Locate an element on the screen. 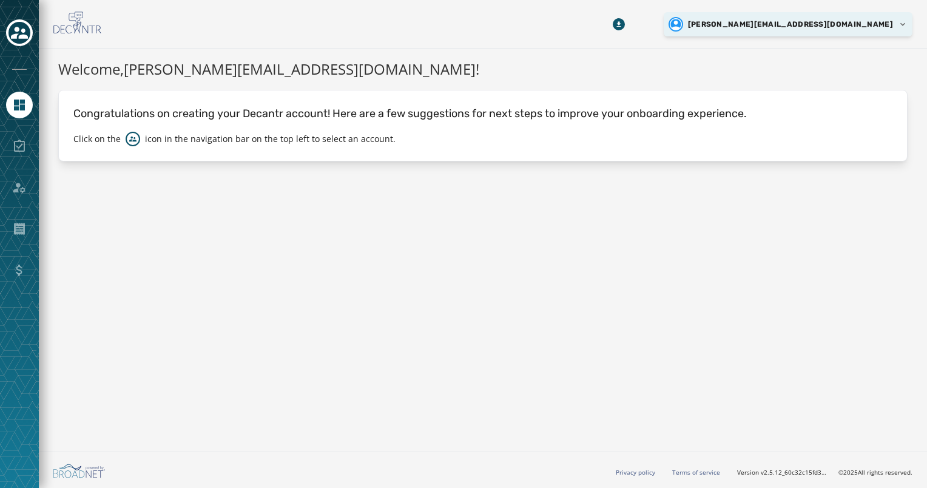 Image resolution: width=927 pixels, height=488 pixels. p: Congratulations on creating your Decantr account! Here are a few suggestions for next steps to im... is located at coordinates (483, 113).